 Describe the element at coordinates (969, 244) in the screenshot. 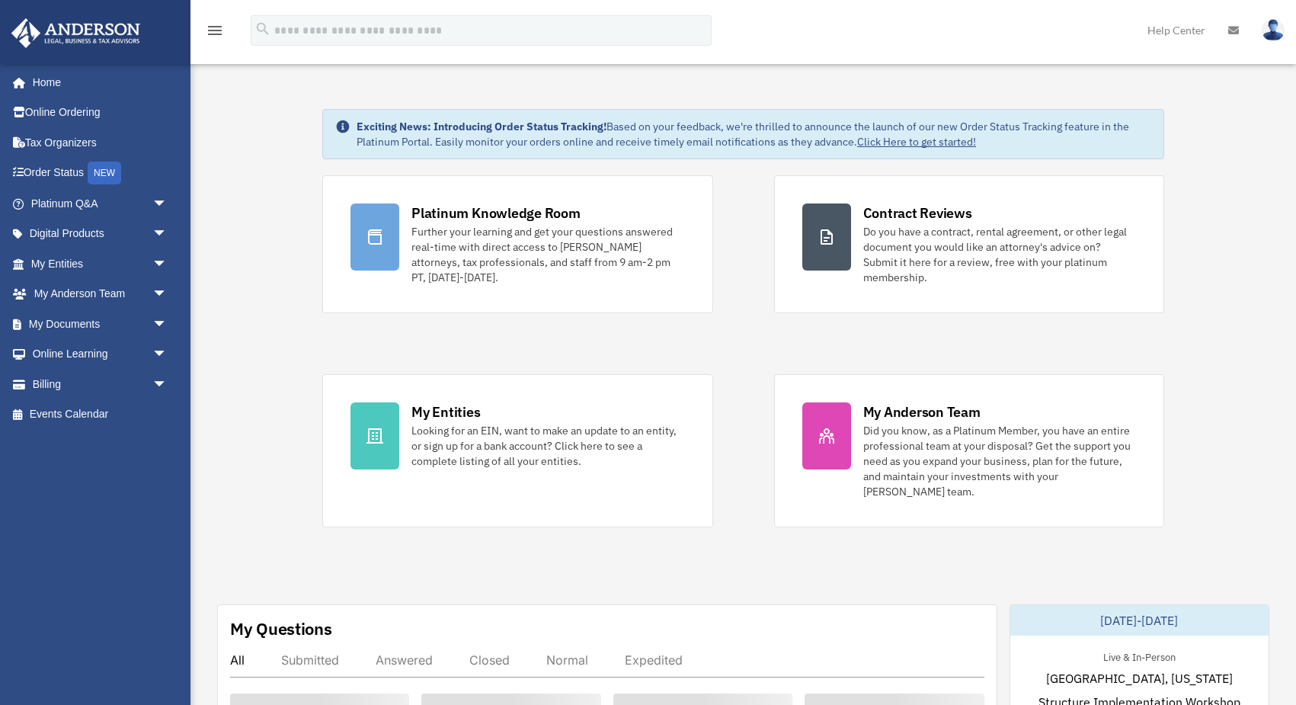

I see `a: Contract Reviews Do you have a contract, rental agreement, or other legal document you would like...` at that location.